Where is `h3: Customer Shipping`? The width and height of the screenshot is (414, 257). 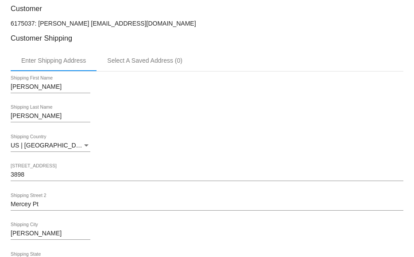 h3: Customer Shipping is located at coordinates (207, 38).